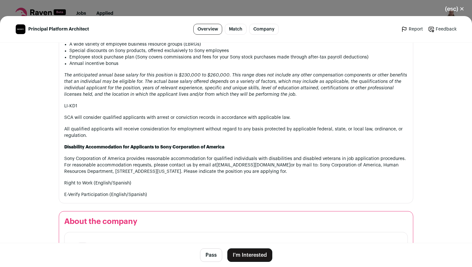  I want to click on li: Special discounts on Sony products, offered exclusively to Sony employees, so click(239, 51).